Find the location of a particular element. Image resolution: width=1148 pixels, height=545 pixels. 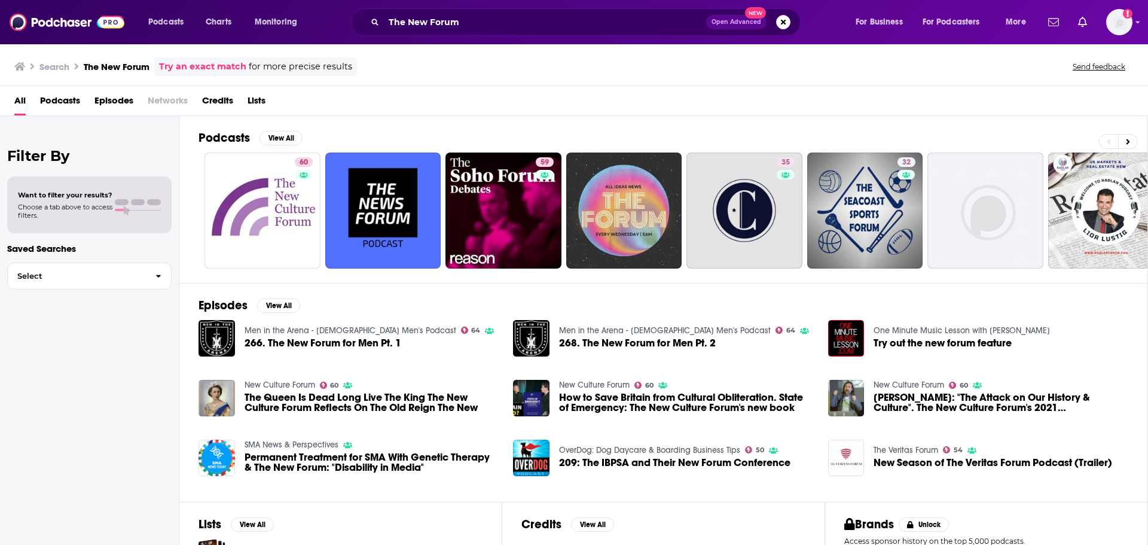

img: New Season of The Veritas Forum Podcast (Trailer) is located at coordinates (846, 457).